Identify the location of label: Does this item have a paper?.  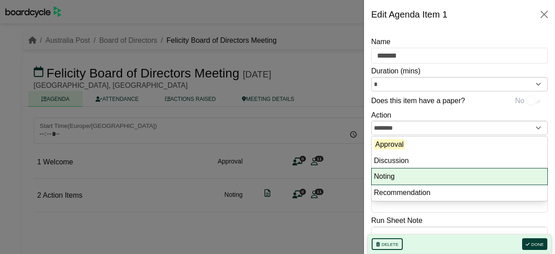
(418, 101).